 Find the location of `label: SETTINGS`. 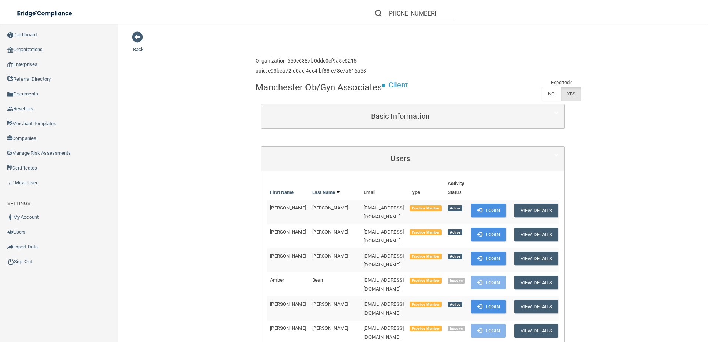

label: SETTINGS is located at coordinates (19, 204).